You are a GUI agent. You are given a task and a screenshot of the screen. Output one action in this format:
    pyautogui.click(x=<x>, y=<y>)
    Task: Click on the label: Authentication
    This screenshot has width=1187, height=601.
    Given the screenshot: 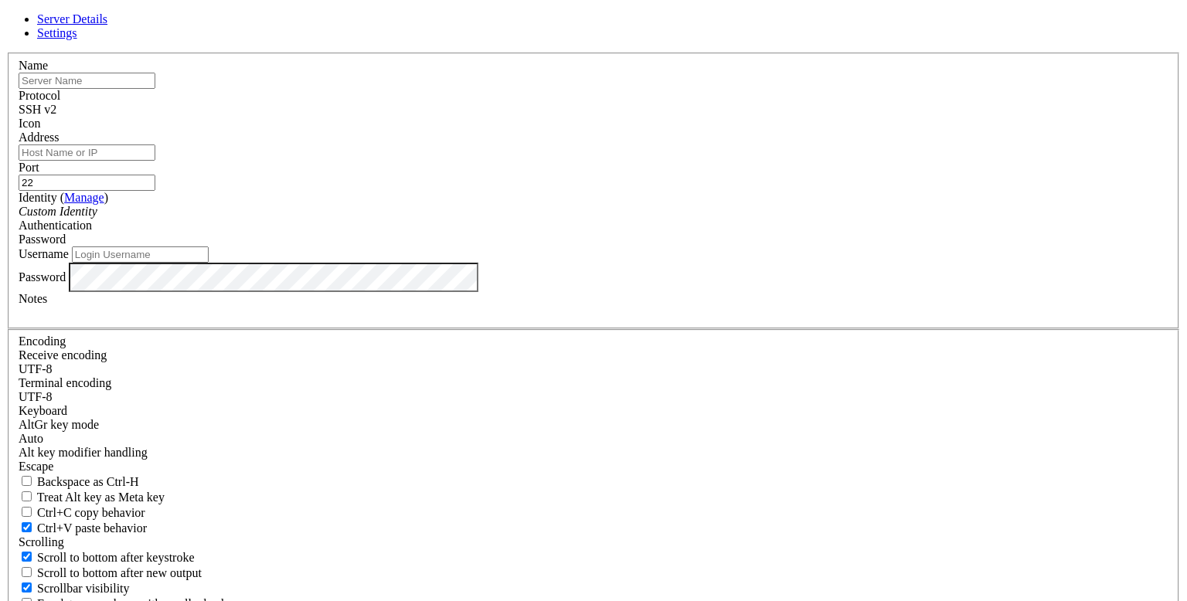 What is the action you would take?
    pyautogui.click(x=55, y=225)
    